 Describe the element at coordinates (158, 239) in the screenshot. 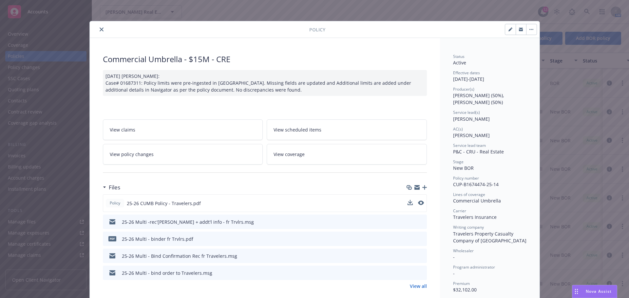

I see `div: 25-26 Multi - binder fr Trvlrs.pdf` at that location.